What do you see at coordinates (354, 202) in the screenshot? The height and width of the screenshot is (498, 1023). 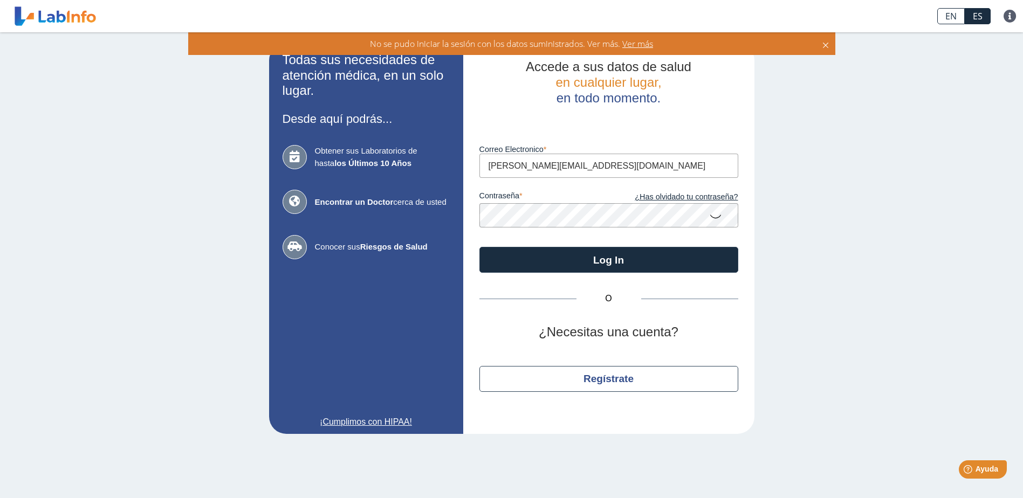 I see `b: Encontrar un Doctor` at bounding box center [354, 202].